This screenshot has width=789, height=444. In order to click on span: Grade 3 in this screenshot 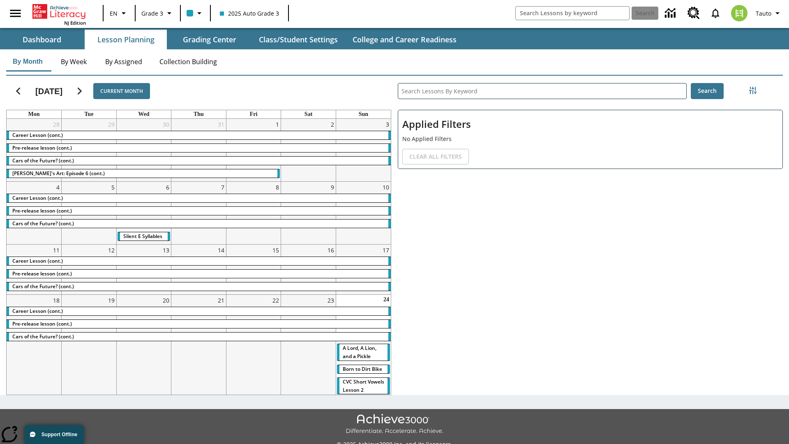, I will do `click(152, 13)`.